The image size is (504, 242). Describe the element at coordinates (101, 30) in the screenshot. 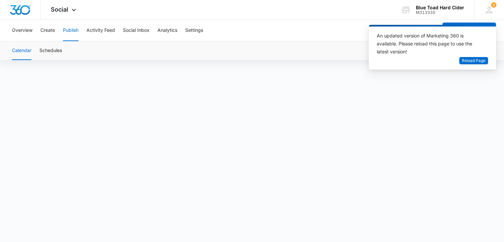

I see `button: Activity Feed` at that location.